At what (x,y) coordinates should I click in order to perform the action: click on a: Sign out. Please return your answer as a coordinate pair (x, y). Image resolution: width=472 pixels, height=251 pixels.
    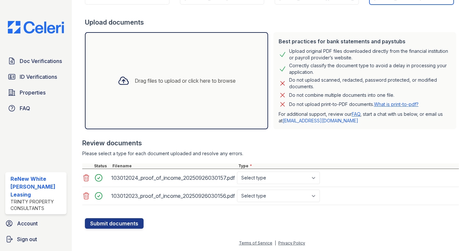
    Looking at the image, I should click on (36, 239).